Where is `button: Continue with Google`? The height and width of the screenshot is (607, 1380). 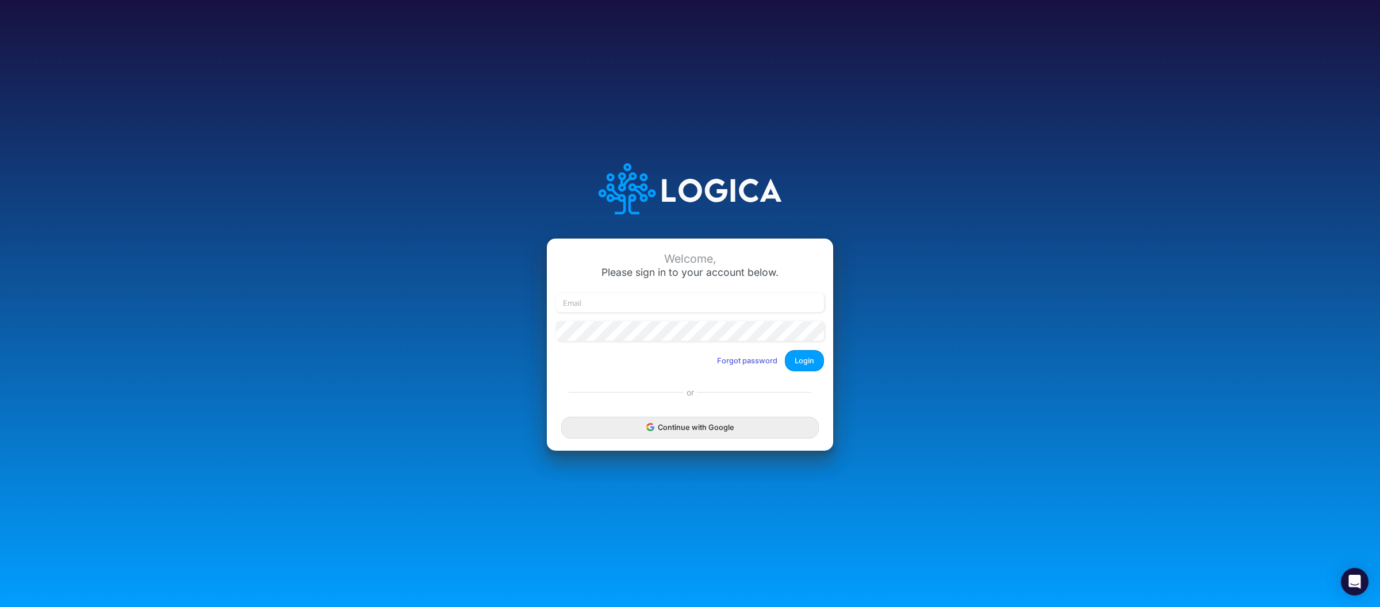
button: Continue with Google is located at coordinates (690, 427).